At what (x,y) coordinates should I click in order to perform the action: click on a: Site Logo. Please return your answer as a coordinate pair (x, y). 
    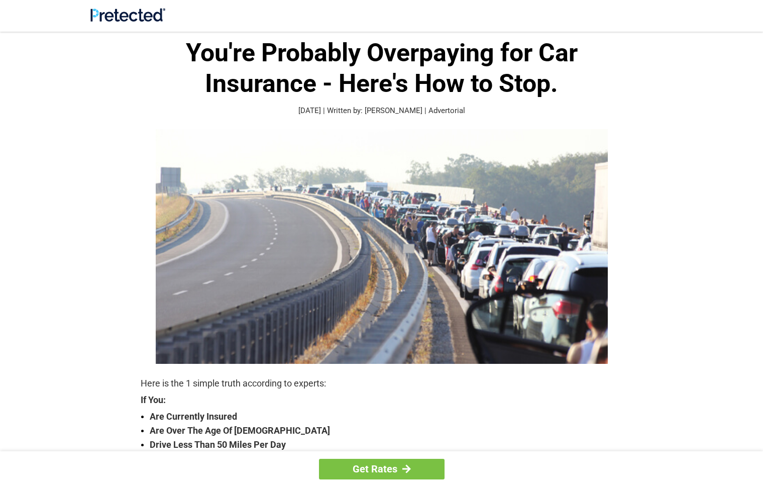
    Looking at the image, I should click on (128, 19).